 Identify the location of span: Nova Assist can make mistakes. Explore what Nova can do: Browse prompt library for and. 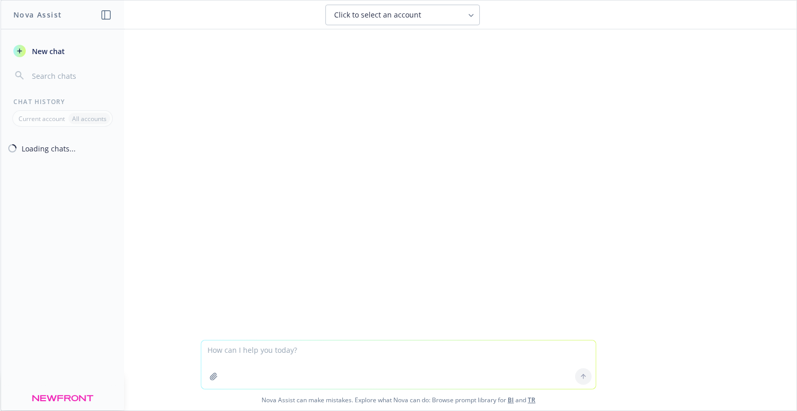
(399, 400).